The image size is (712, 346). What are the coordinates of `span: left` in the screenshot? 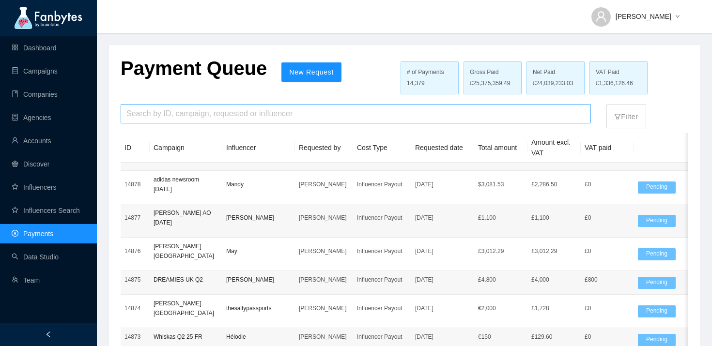 It's located at (48, 335).